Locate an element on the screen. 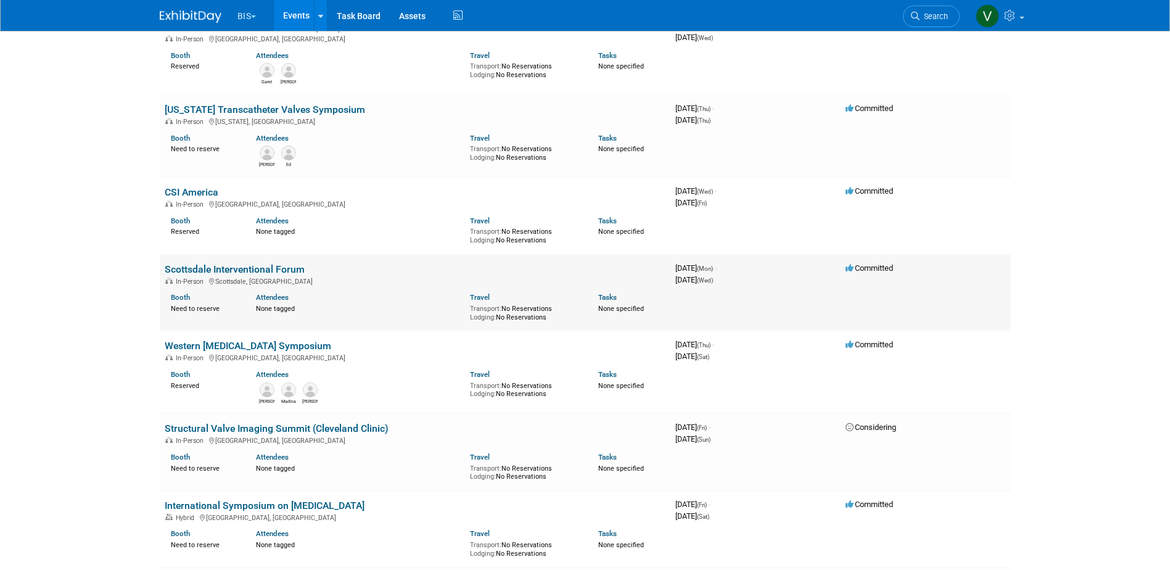  span: Hybrid is located at coordinates (187, 518).